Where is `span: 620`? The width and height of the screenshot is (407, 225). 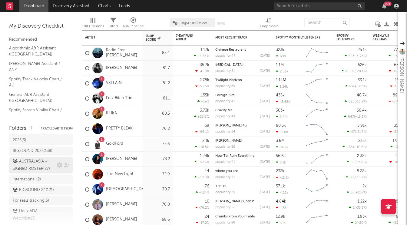
span: 620 is located at coordinates (352, 101).